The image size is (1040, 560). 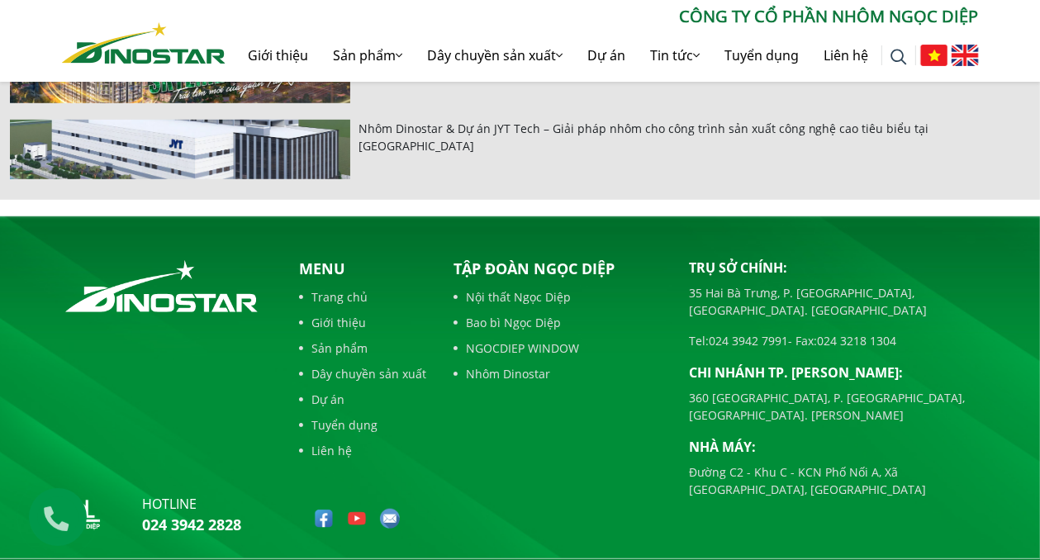 What do you see at coordinates (559, 269) in the screenshot?
I see `p: Tập đoàn Ngọc Diệp` at bounding box center [559, 269].